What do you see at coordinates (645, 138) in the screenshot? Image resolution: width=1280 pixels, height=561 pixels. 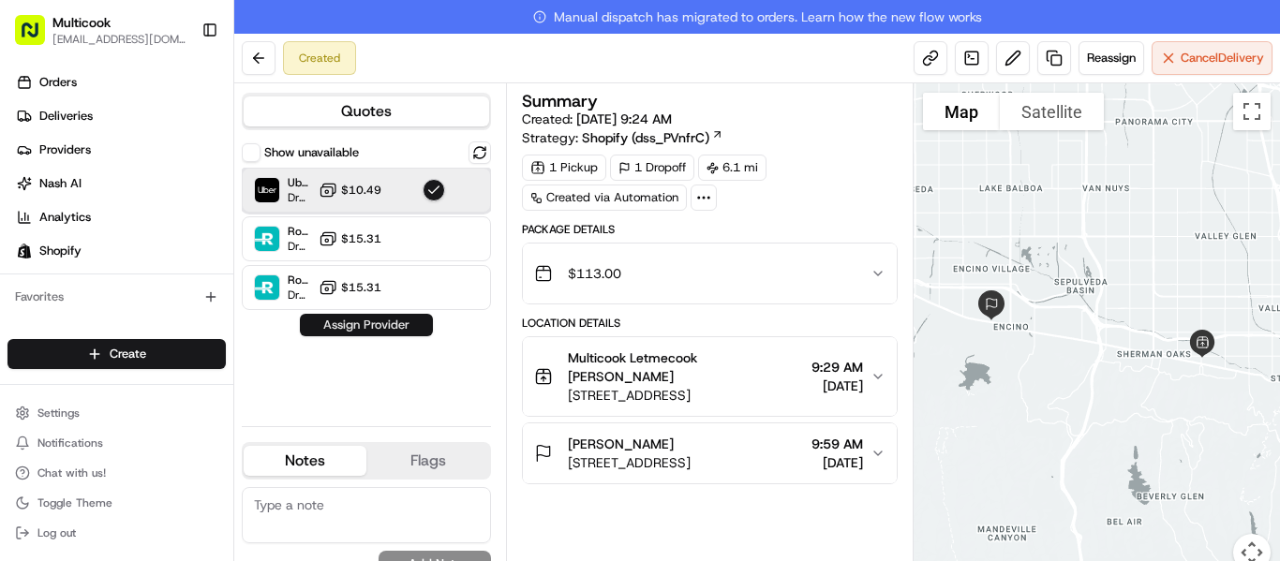 I see `span: Shopify (dss_PVnfrC)` at bounding box center [645, 138].